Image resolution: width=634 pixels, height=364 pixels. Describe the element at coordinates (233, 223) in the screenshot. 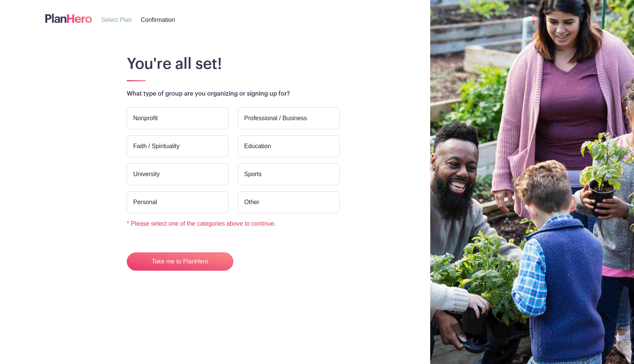

I see `p: * Please select one of the categories above to continue.` at that location.